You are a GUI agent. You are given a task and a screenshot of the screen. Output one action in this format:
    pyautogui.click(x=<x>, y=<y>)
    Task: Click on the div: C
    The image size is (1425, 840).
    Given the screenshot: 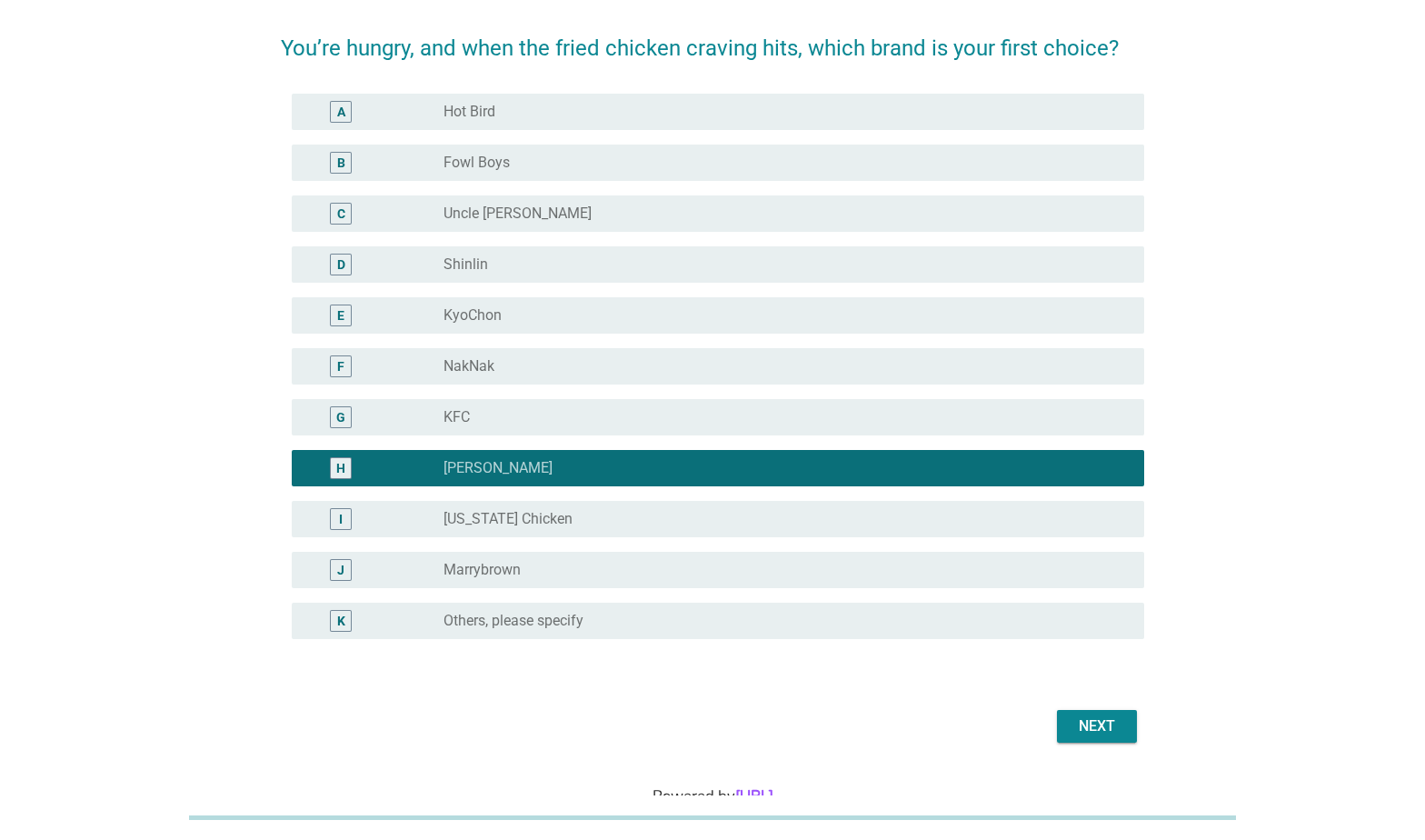 What is the action you would take?
    pyautogui.click(x=341, y=212)
    